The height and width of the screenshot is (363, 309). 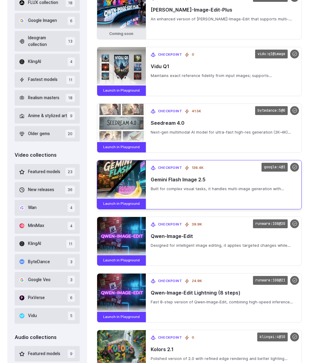 What do you see at coordinates (47, 21) in the screenshot?
I see `button: Google Imagen 6` at bounding box center [47, 21].